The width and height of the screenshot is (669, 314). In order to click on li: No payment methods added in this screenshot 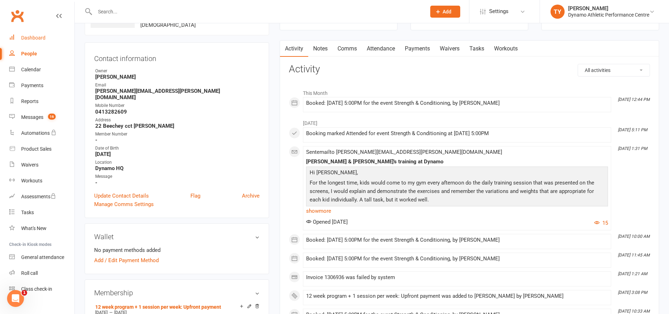, I will do `click(177, 250)`.